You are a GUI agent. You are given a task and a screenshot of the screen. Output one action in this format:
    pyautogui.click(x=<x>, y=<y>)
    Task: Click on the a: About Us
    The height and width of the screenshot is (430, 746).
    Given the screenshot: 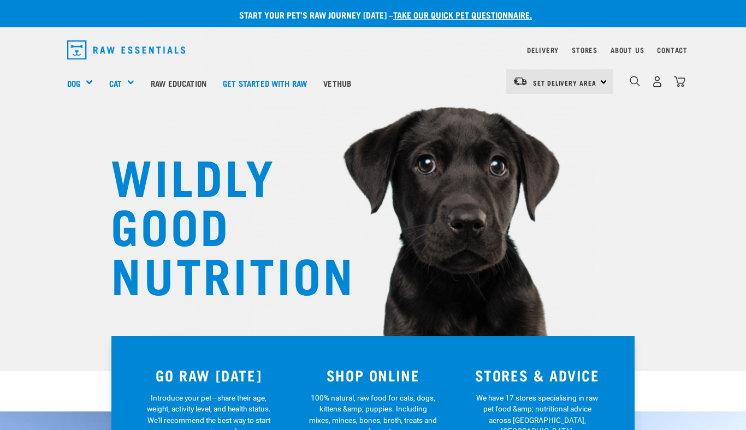 What is the action you would take?
    pyautogui.click(x=627, y=50)
    